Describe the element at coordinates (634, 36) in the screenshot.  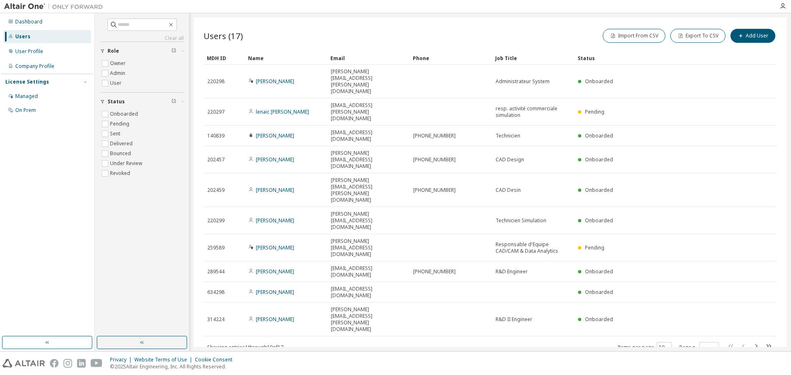
I see `button: Import From CSV` at that location.